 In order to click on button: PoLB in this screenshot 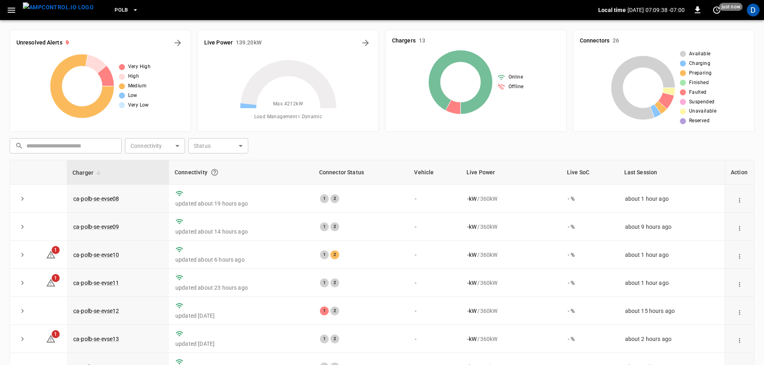, I will do `click(126, 10)`.